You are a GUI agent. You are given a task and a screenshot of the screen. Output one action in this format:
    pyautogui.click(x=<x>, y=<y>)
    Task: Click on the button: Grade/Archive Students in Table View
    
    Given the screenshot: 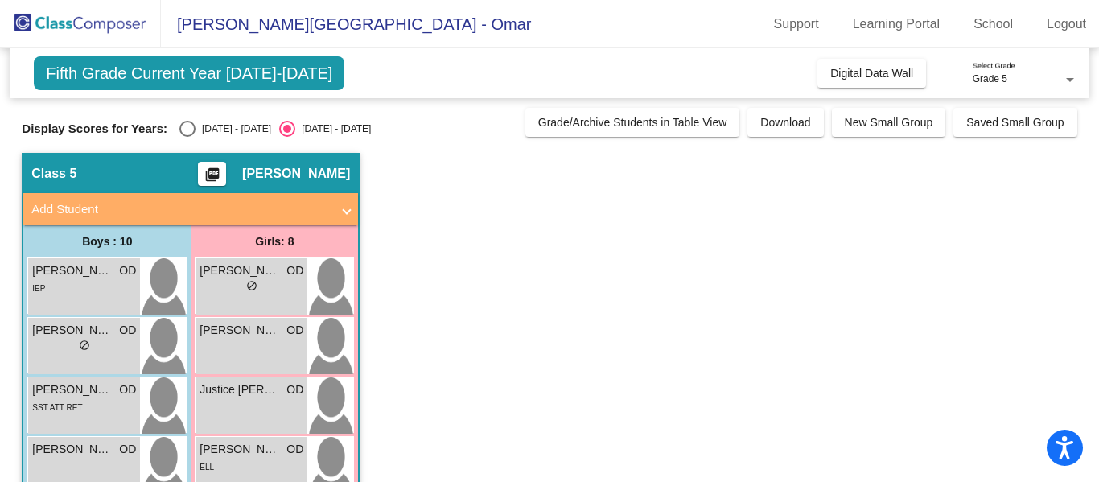 What is the action you would take?
    pyautogui.click(x=632, y=122)
    